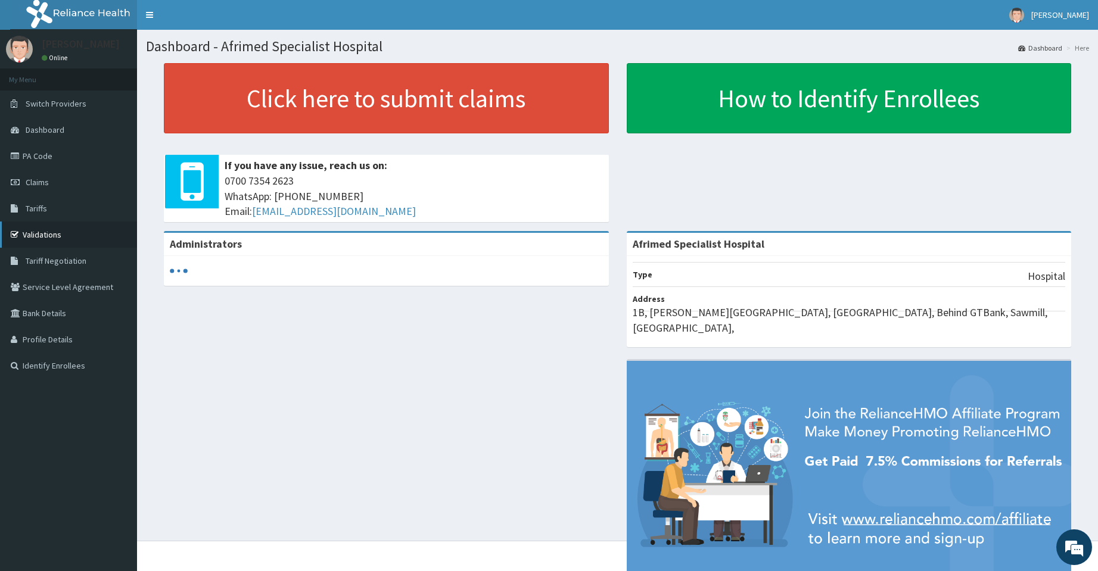  Describe the element at coordinates (649, 299) in the screenshot. I see `b: Address` at that location.